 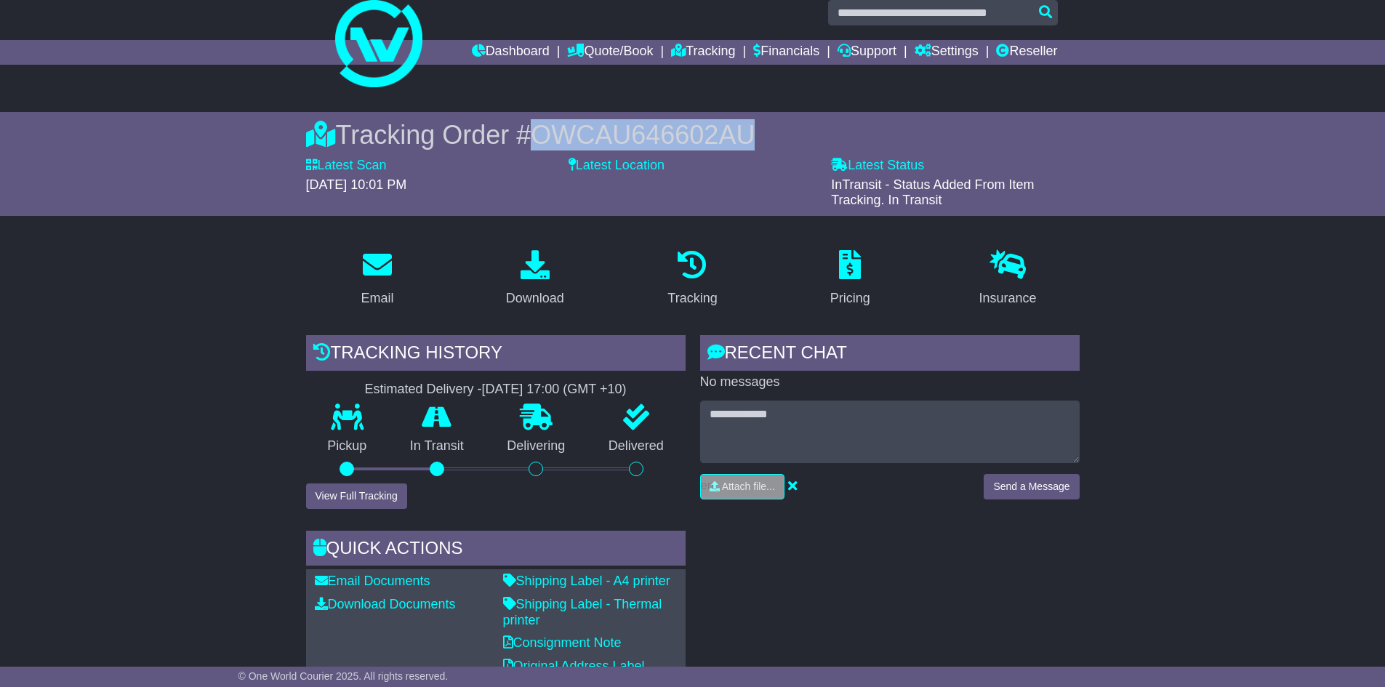 I want to click on div: Tracking history, so click(x=496, y=355).